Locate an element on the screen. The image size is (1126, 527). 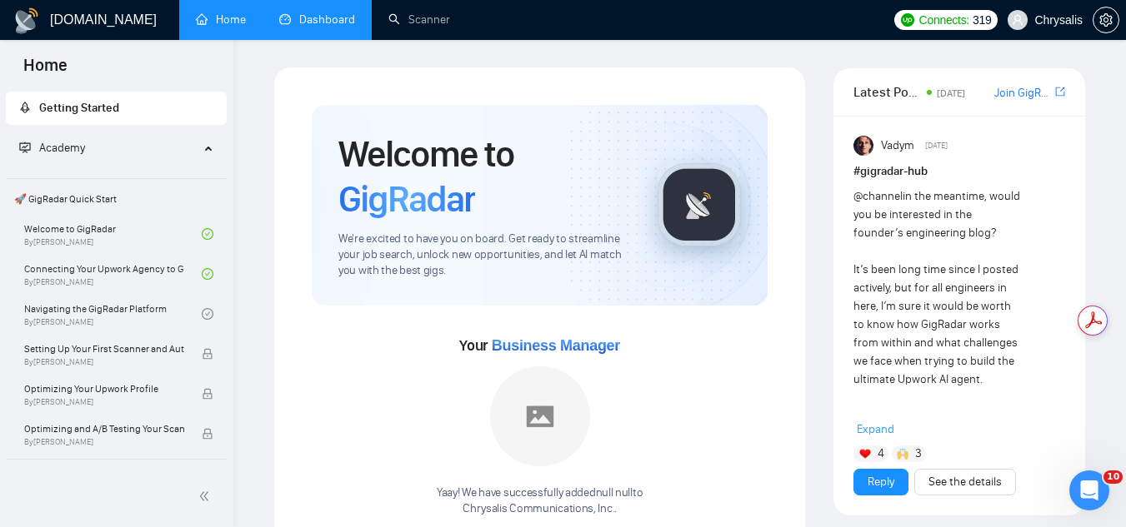
span: 🚀 GigRadar Quick Start is located at coordinates (116, 199).